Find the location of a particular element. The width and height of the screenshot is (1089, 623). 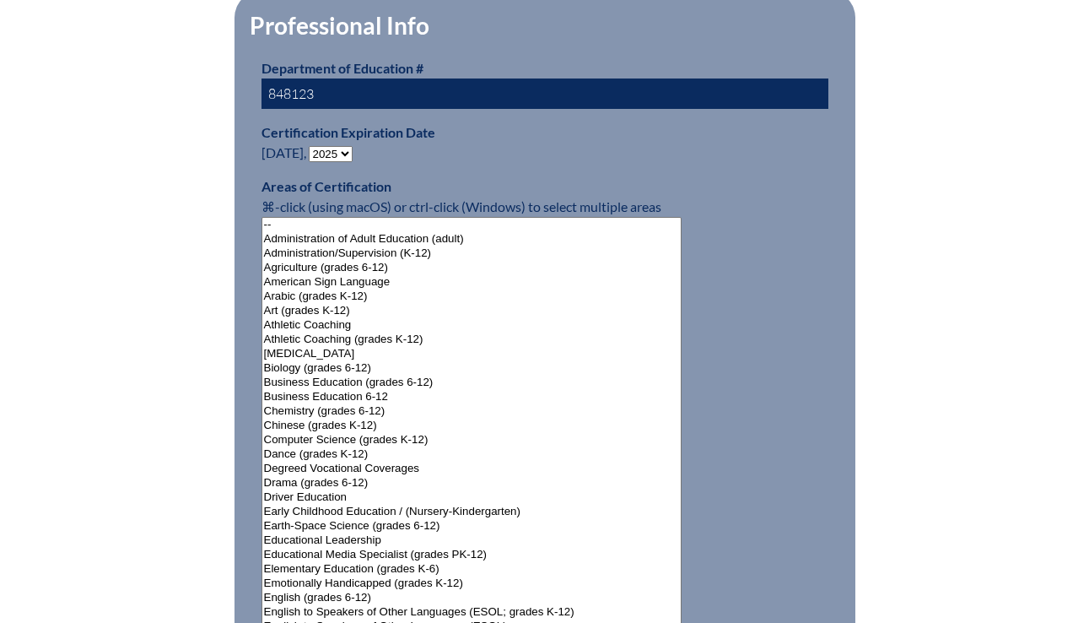

option: Biology (grades 6-12) is located at coordinates (472, 368).